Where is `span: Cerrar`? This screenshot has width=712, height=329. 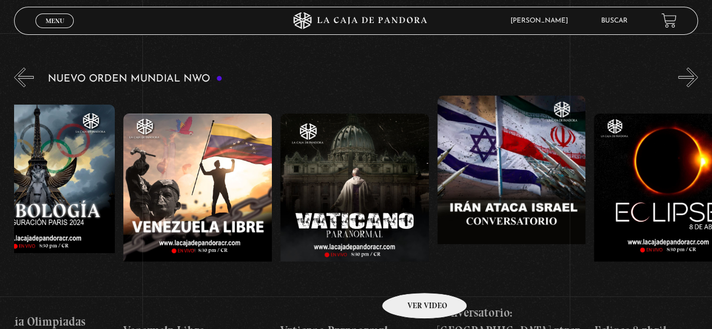
span: Cerrar is located at coordinates (55, 30).